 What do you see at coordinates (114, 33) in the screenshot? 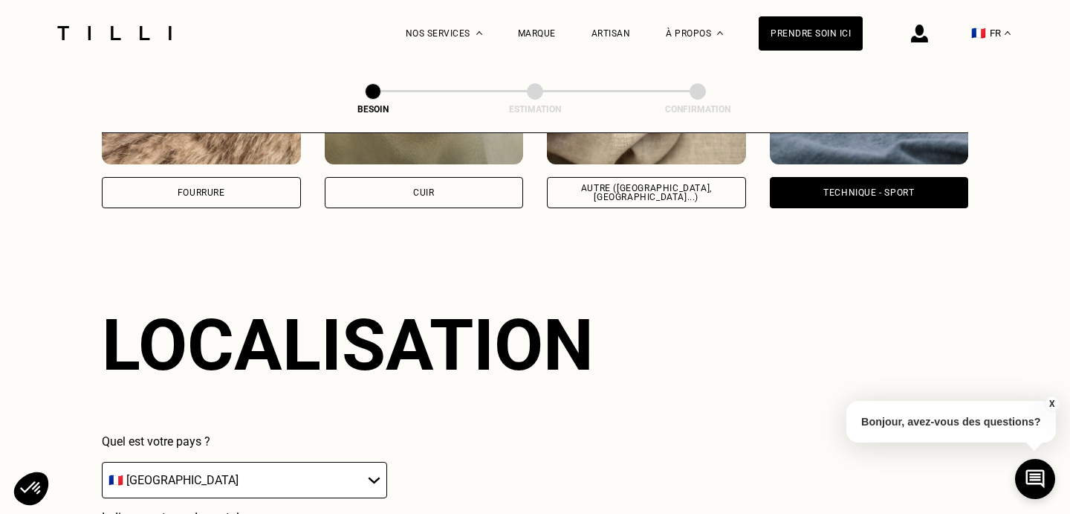
I see `a: Logo du service de couturière Tilli` at bounding box center [114, 33].